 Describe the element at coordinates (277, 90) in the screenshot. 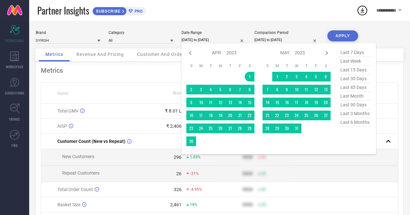

I see `td: Mon May 08 2023` at that location.